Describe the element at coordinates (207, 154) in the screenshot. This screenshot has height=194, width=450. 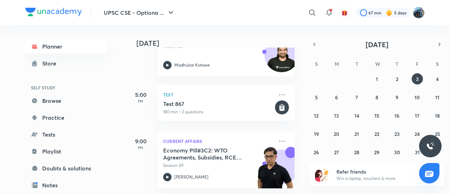
I see `h5: Economy Pill#3C2: WTO Agreements, Subsidies, RCEP, FTA, G20, G7 & other intl groupings` at that location.